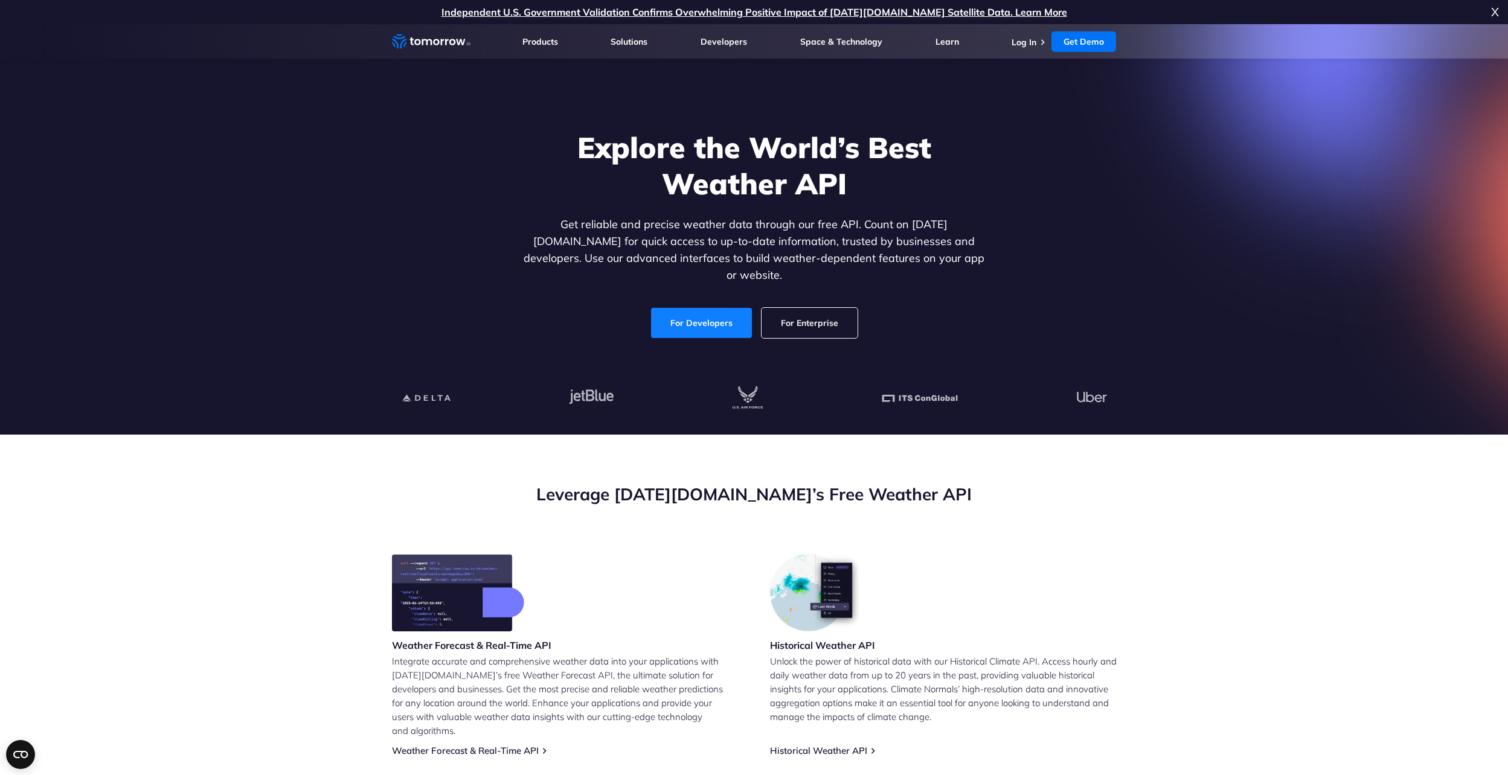 This screenshot has width=1508, height=775. I want to click on a: Learn, so click(947, 42).